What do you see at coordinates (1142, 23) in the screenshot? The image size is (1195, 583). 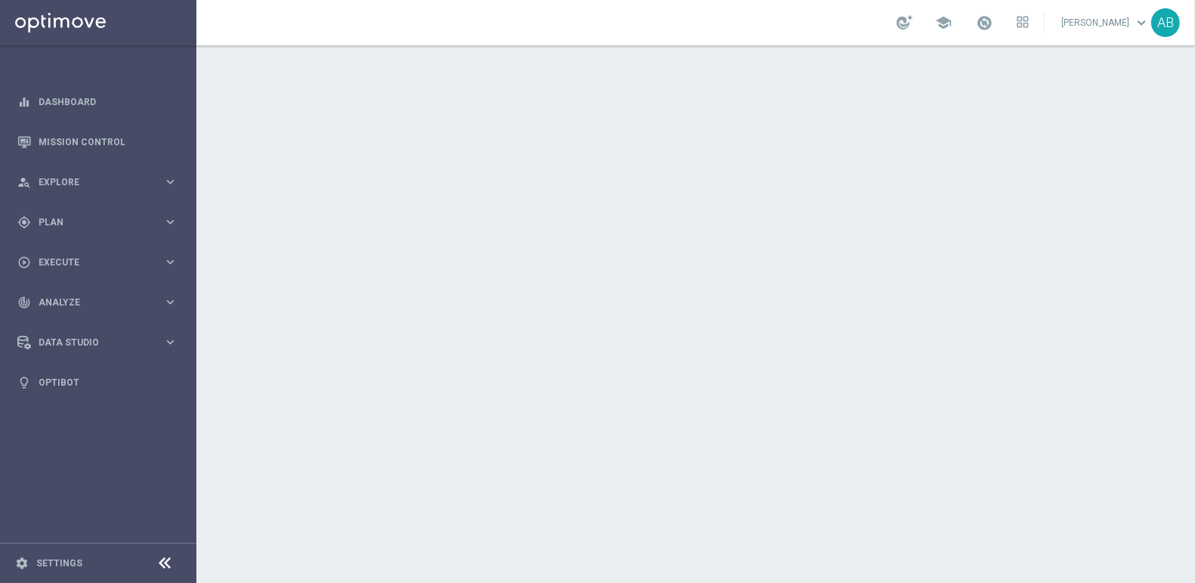 I see `span: keyboard_arrow_down` at bounding box center [1142, 23].